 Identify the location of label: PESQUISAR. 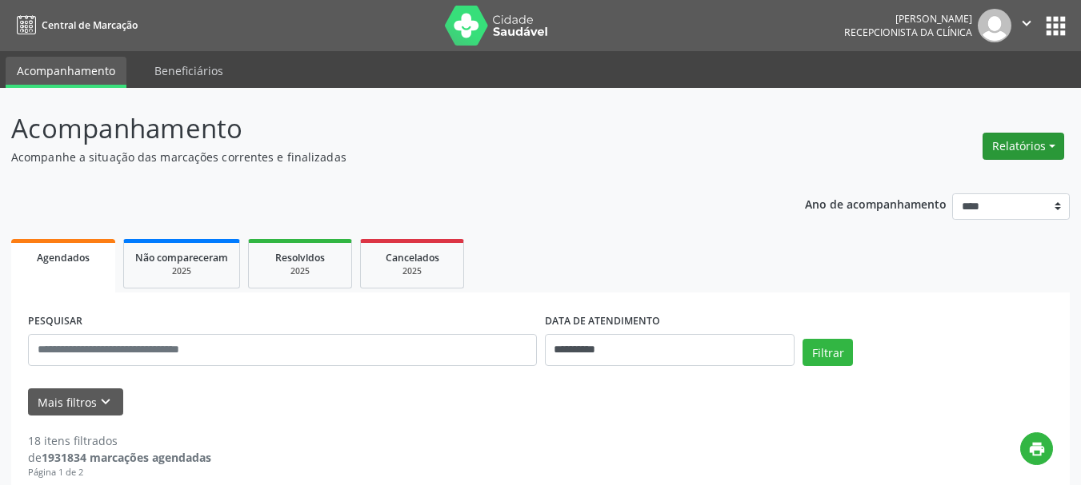
(55, 322).